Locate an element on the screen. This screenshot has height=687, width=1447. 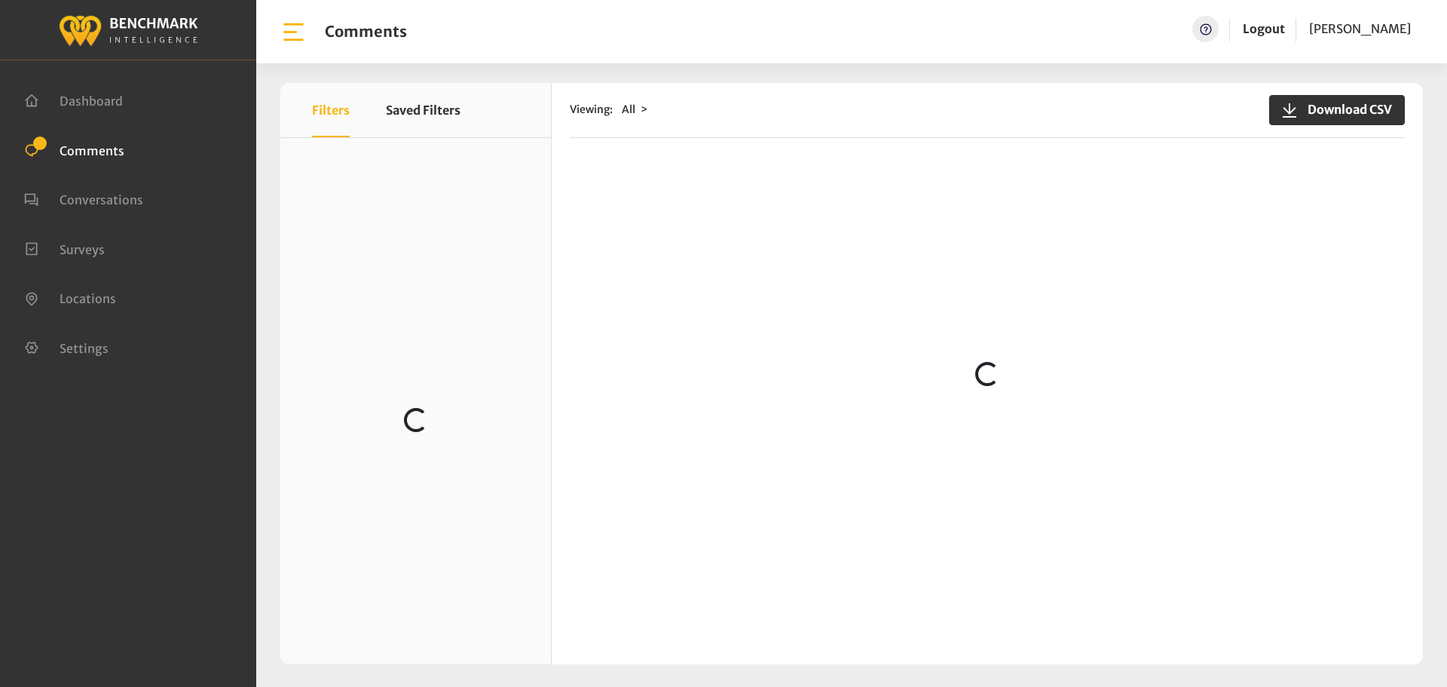
span: Dashboard is located at coordinates (91, 101).